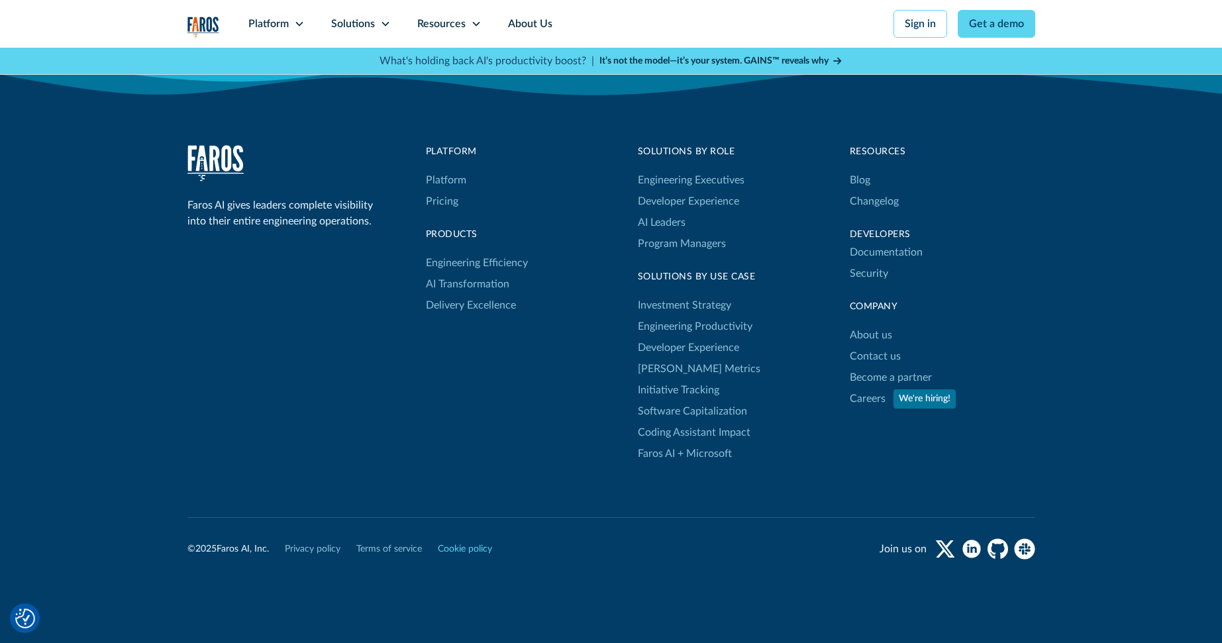 The image size is (1222, 643). Describe the element at coordinates (886, 252) in the screenshot. I see `a: Documentation` at that location.